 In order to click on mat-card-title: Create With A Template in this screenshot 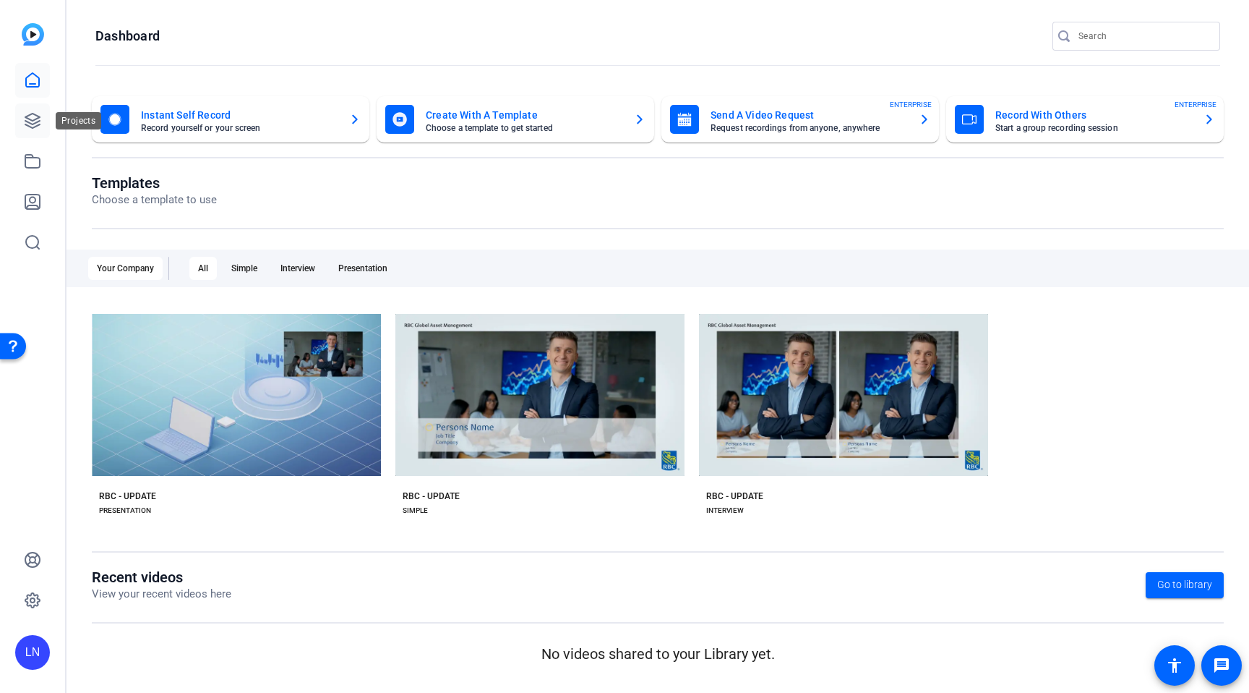, I will do `click(524, 115)`.